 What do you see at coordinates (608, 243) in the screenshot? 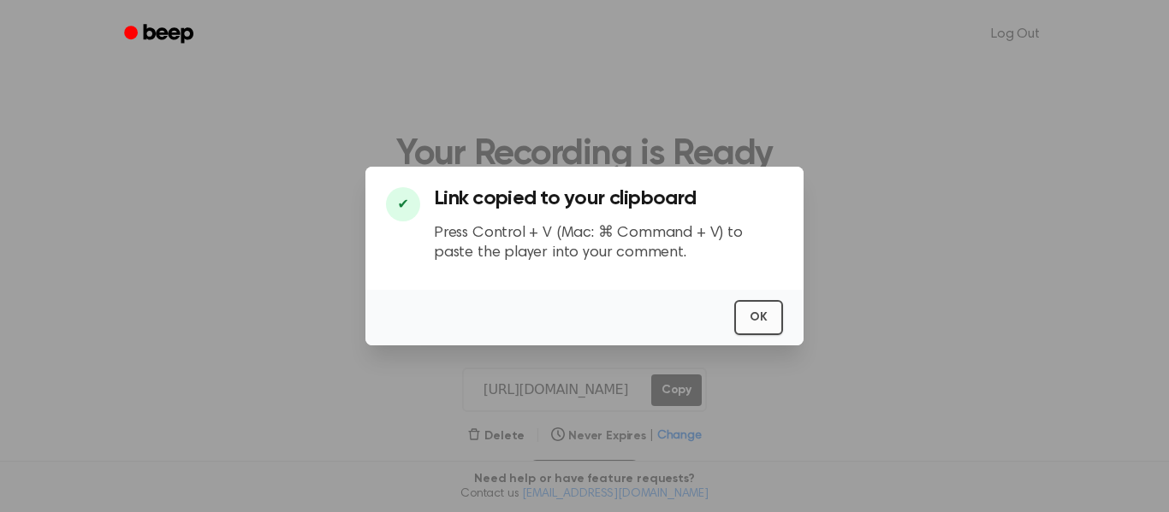
I see `p: Press Control + V (Mac: ⌘ Command + V) to paste the player into your comment.` at bounding box center [608, 243].